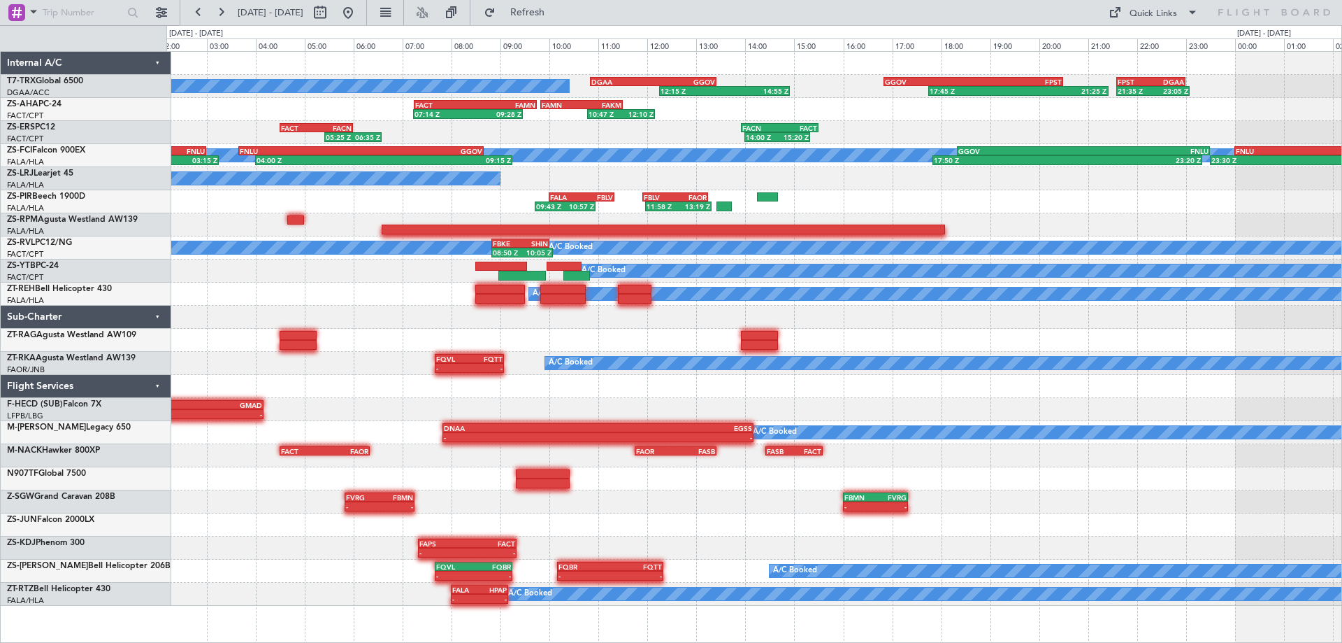  What do you see at coordinates (550, 206) in the screenshot?
I see `div: 09:43 Z` at bounding box center [550, 206].